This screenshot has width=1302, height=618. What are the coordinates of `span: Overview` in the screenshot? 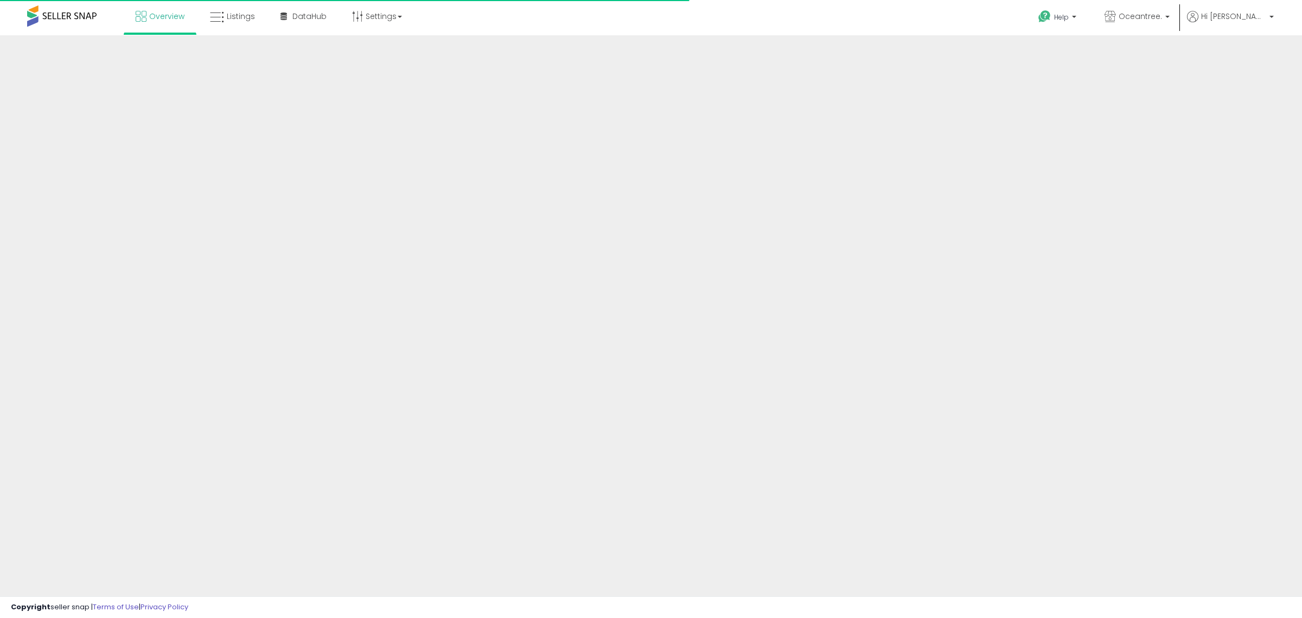 It's located at (167, 16).